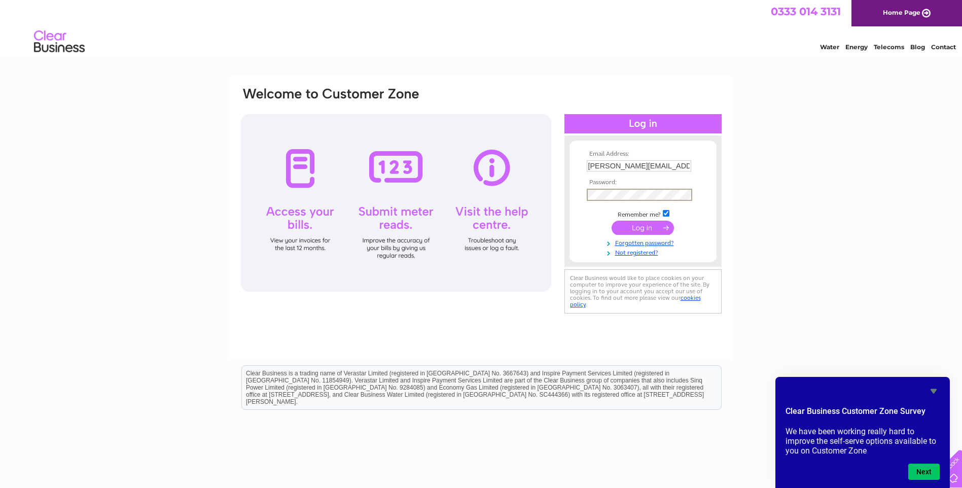 The height and width of the screenshot is (488, 962). What do you see at coordinates (642, 228) in the screenshot?
I see `input: Submit` at bounding box center [642, 228].